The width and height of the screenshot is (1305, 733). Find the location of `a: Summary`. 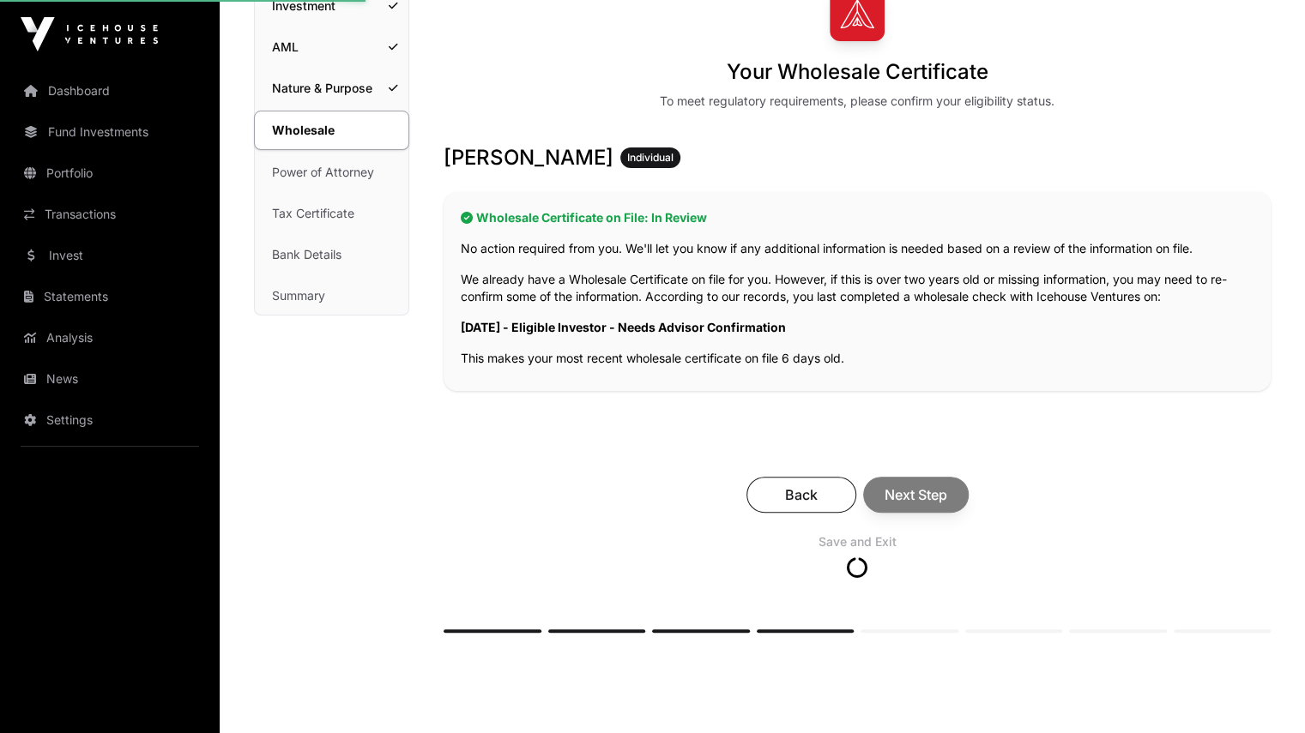

a: Summary is located at coordinates (331, 296).